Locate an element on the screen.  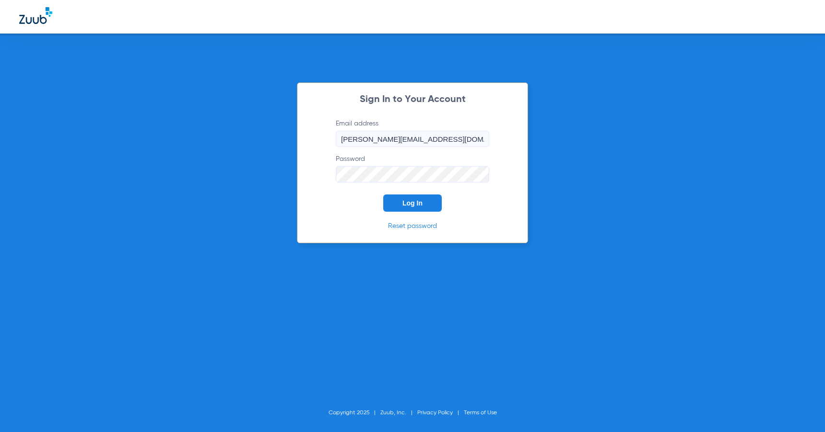
li: Copyright 2025 is located at coordinates (354, 413).